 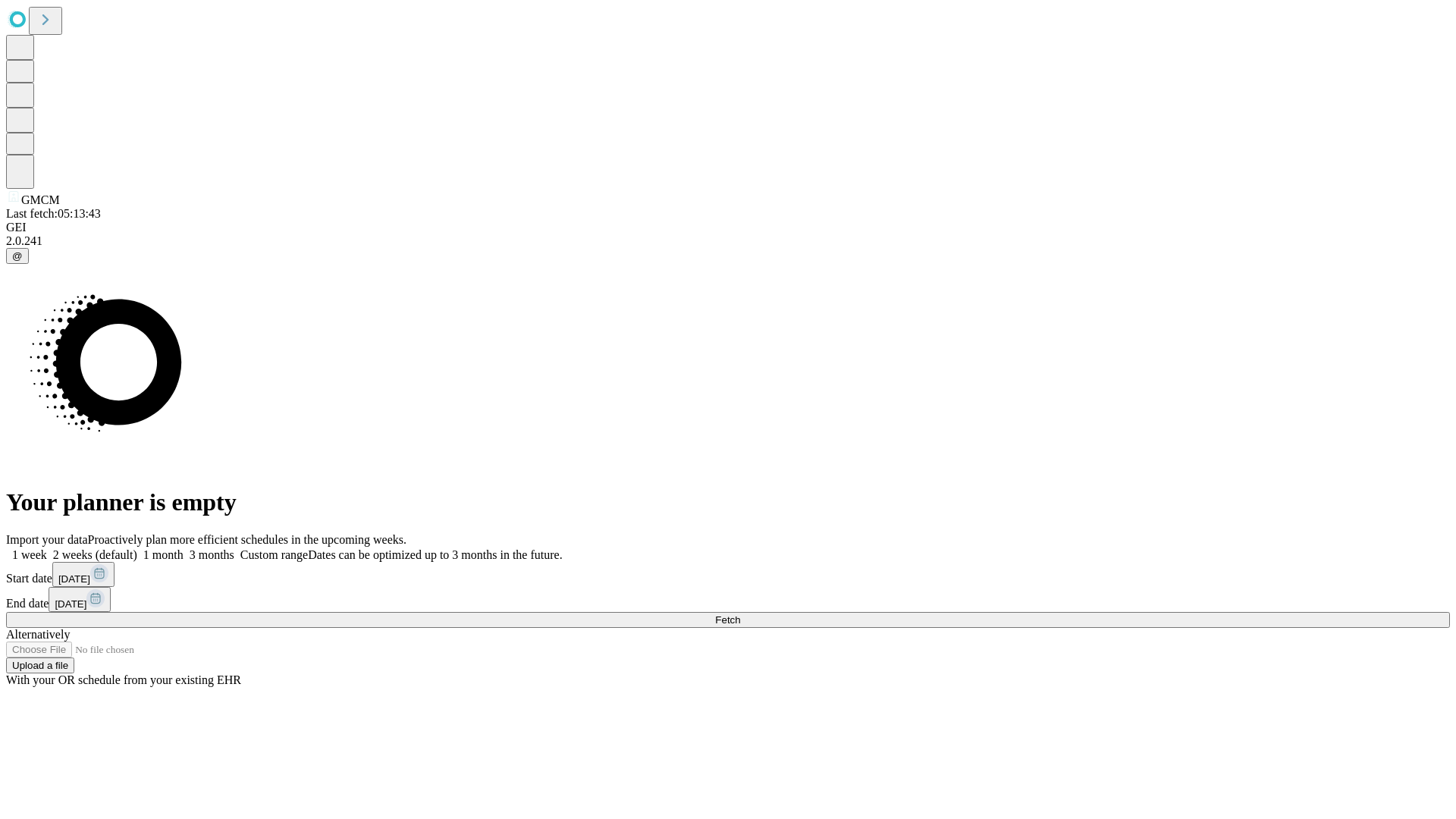 What do you see at coordinates (728, 228) in the screenshot?
I see `div: GEI` at bounding box center [728, 228].